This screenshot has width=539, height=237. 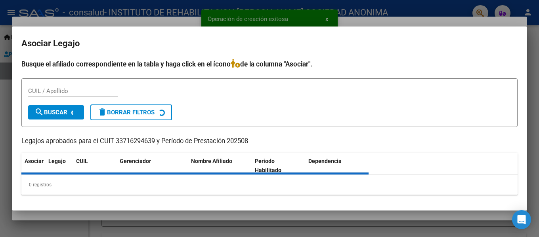 What do you see at coordinates (82, 161) in the screenshot?
I see `span: CUIL` at bounding box center [82, 161].